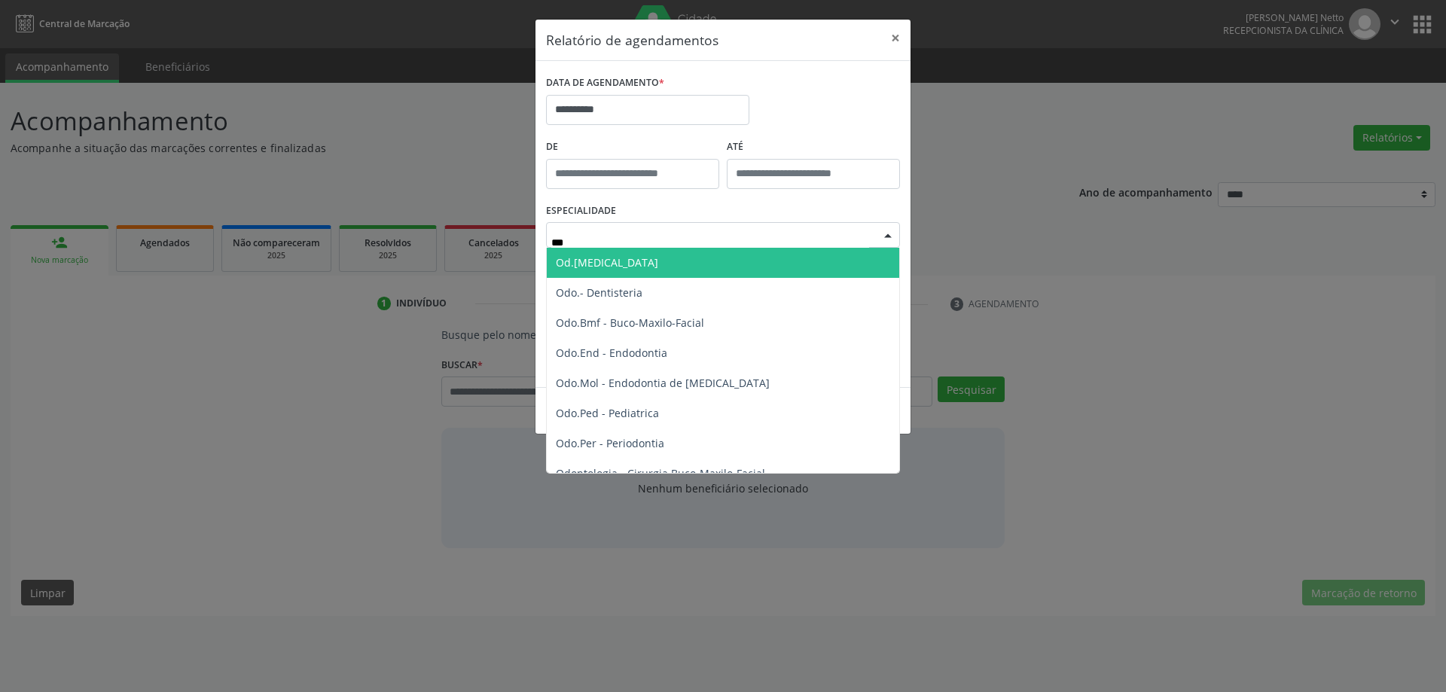  Describe the element at coordinates (607, 413) in the screenshot. I see `span: Odo.Ped - Pediatrica` at that location.